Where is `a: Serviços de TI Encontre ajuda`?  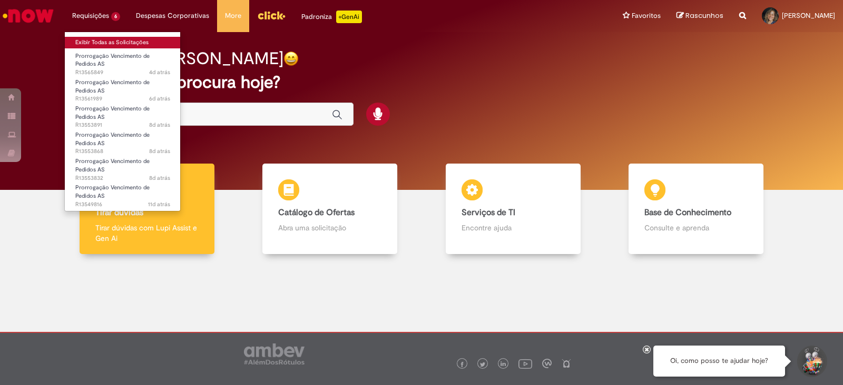 a: Serviços de TI Encontre ajuda is located at coordinates (513, 209).